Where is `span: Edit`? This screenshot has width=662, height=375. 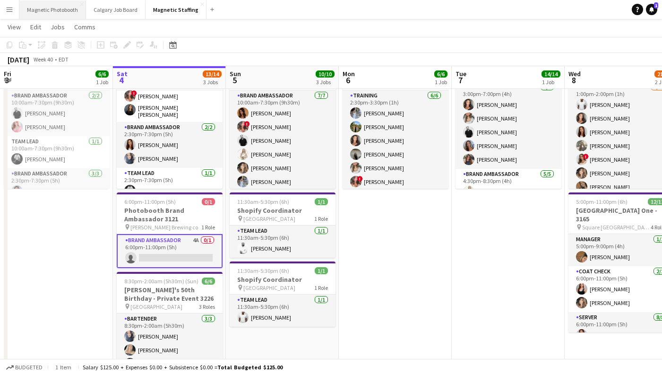 span: Edit is located at coordinates (35, 27).